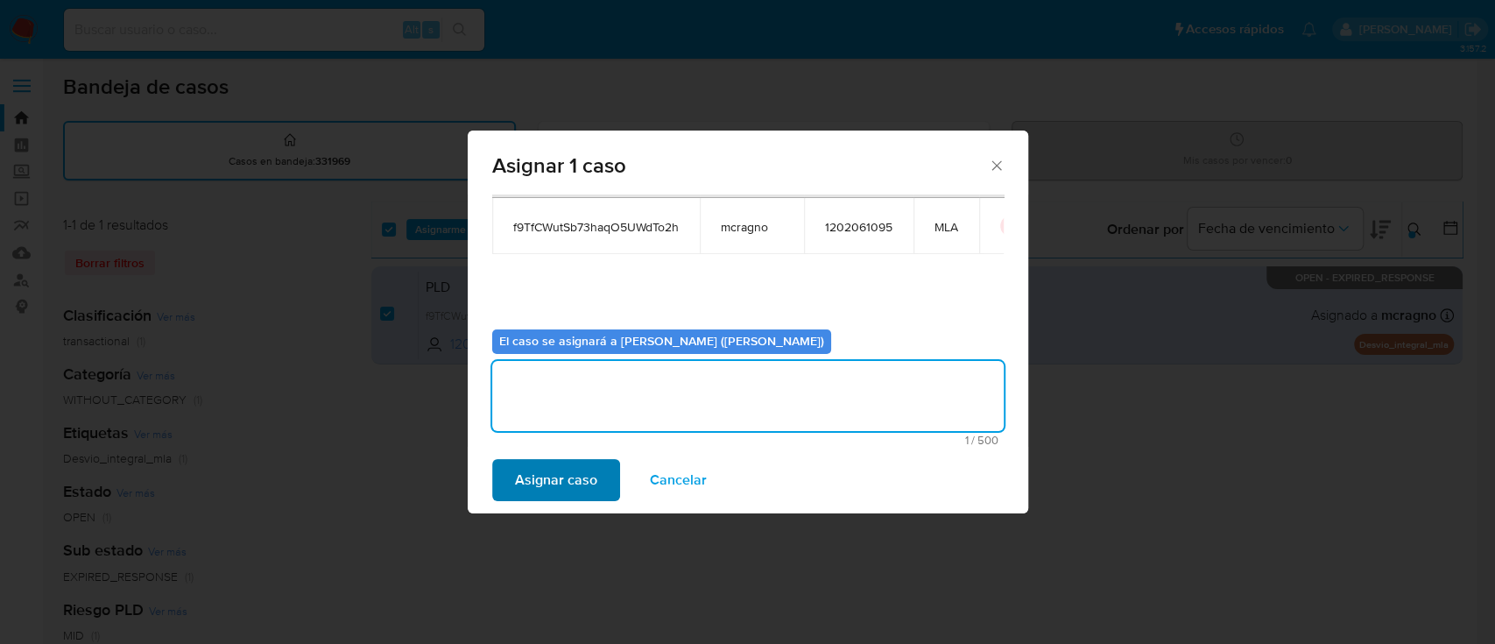  What do you see at coordinates (751, 227) in the screenshot?
I see `span: mcragno` at bounding box center [751, 227].